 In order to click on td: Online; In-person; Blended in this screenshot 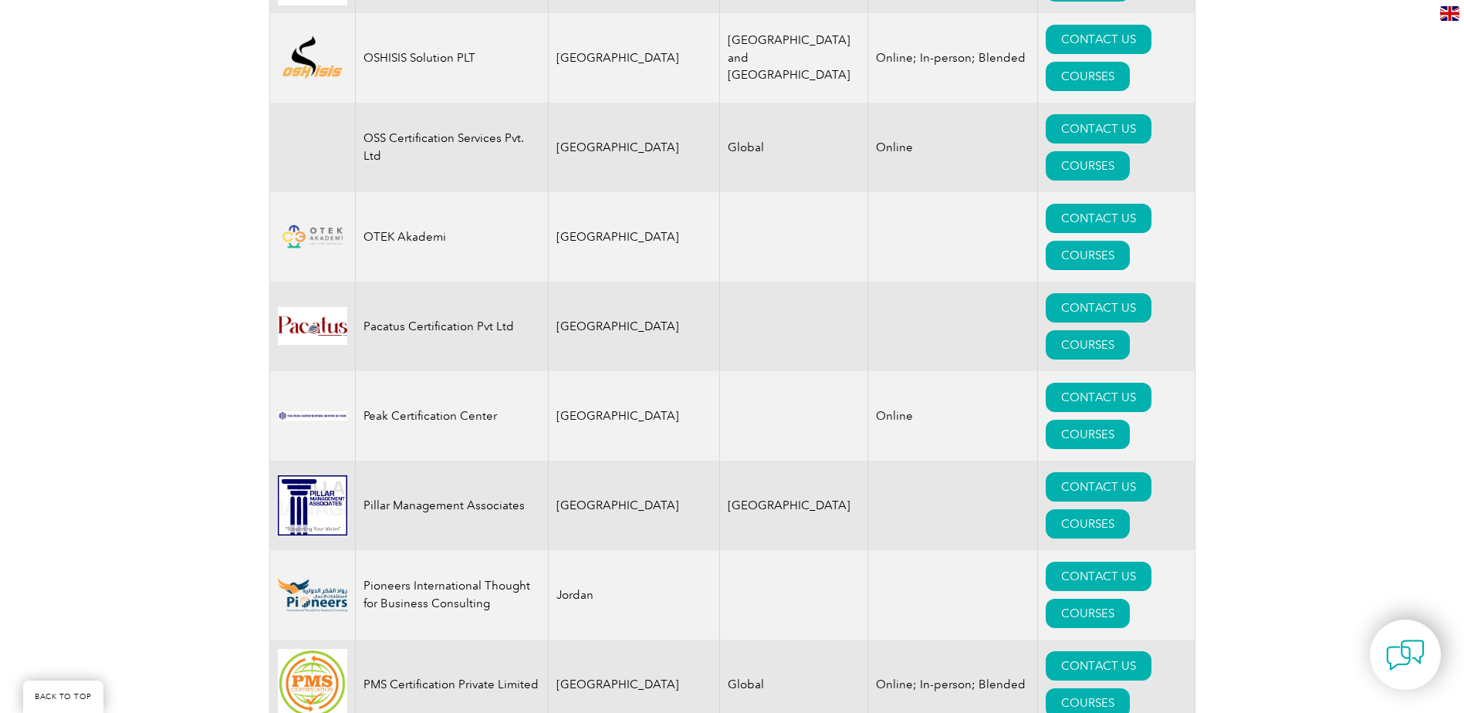, I will do `click(953, 58)`.